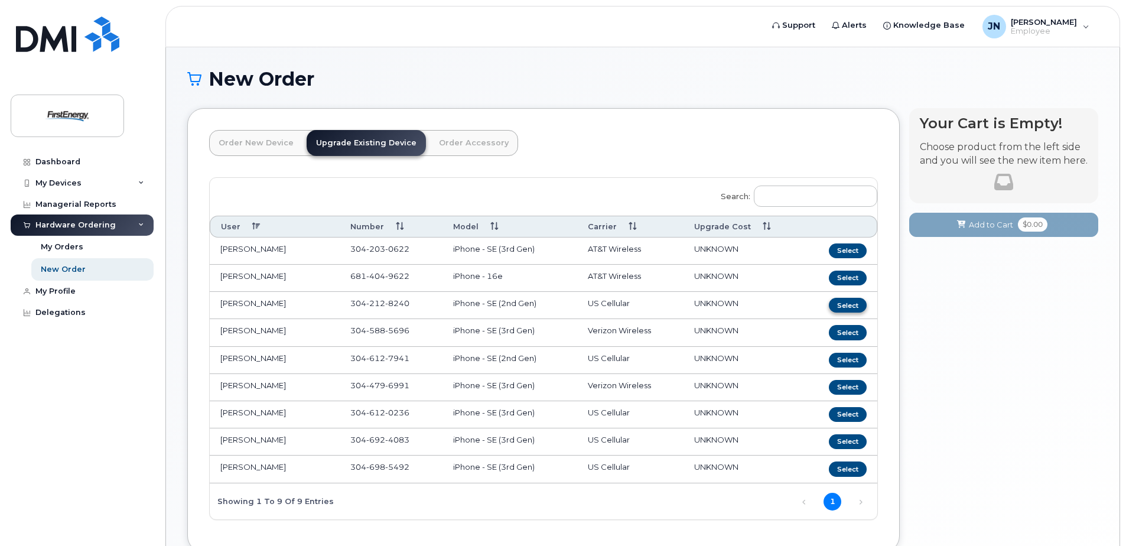 This screenshot has width=1126, height=546. I want to click on th: Upgrade Cost: activate to sort column ascending, so click(743, 226).